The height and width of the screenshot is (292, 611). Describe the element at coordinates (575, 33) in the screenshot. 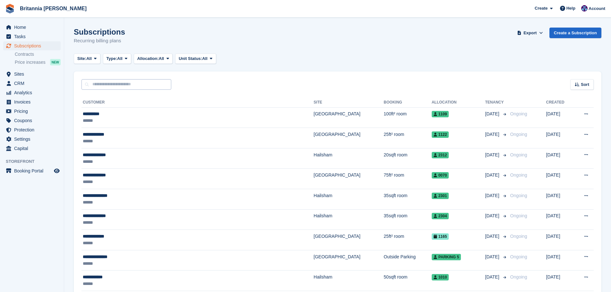

I see `a: Create a Subscription` at that location.